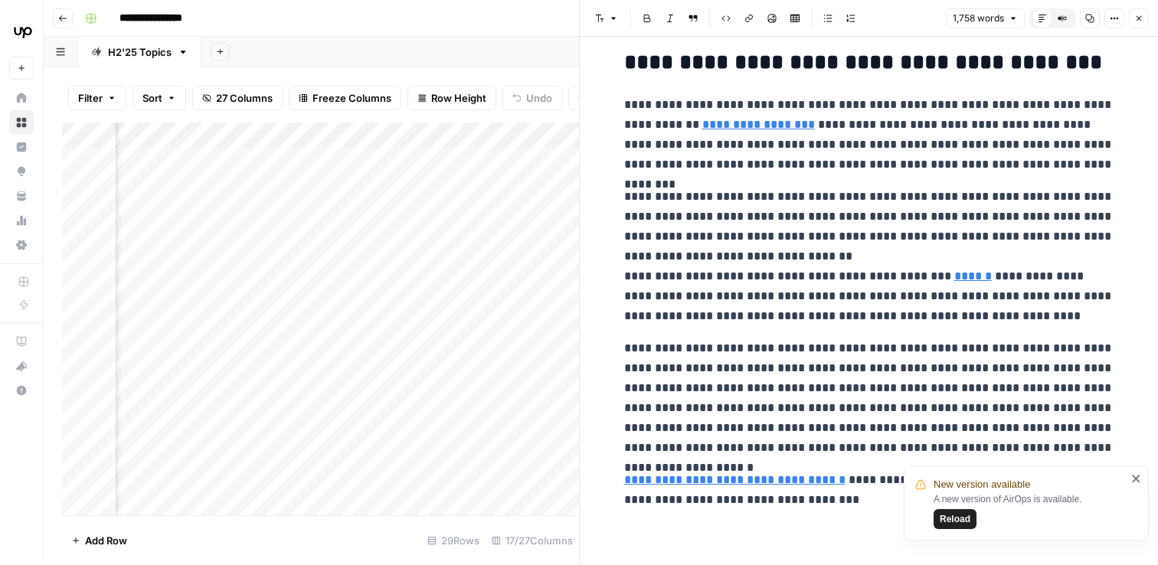 The height and width of the screenshot is (565, 1158). What do you see at coordinates (532, 98) in the screenshot?
I see `button: Undo` at bounding box center [532, 98].